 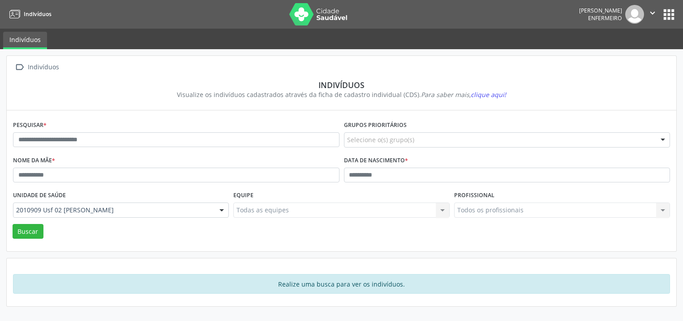 I want to click on button: apps, so click(x=668, y=14).